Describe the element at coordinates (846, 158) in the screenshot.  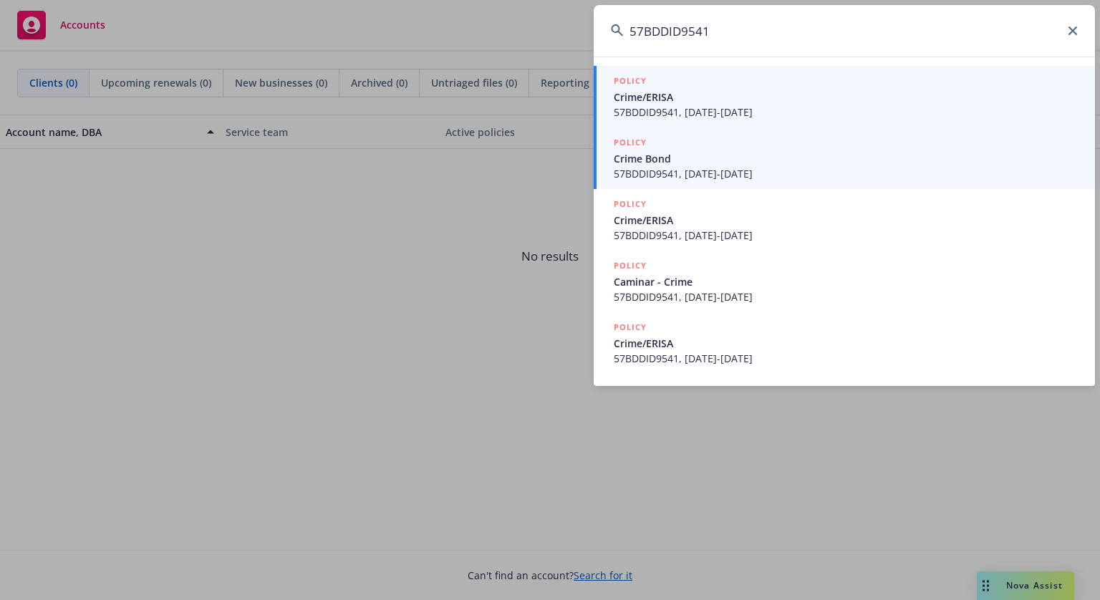
I see `span: Crime Bond` at that location.